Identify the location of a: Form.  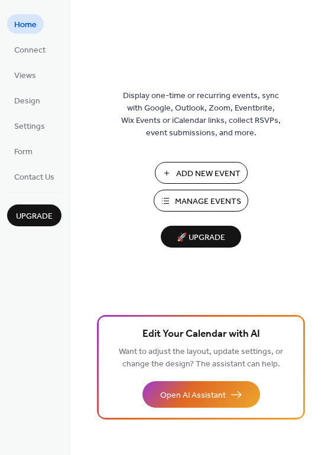
(23, 151).